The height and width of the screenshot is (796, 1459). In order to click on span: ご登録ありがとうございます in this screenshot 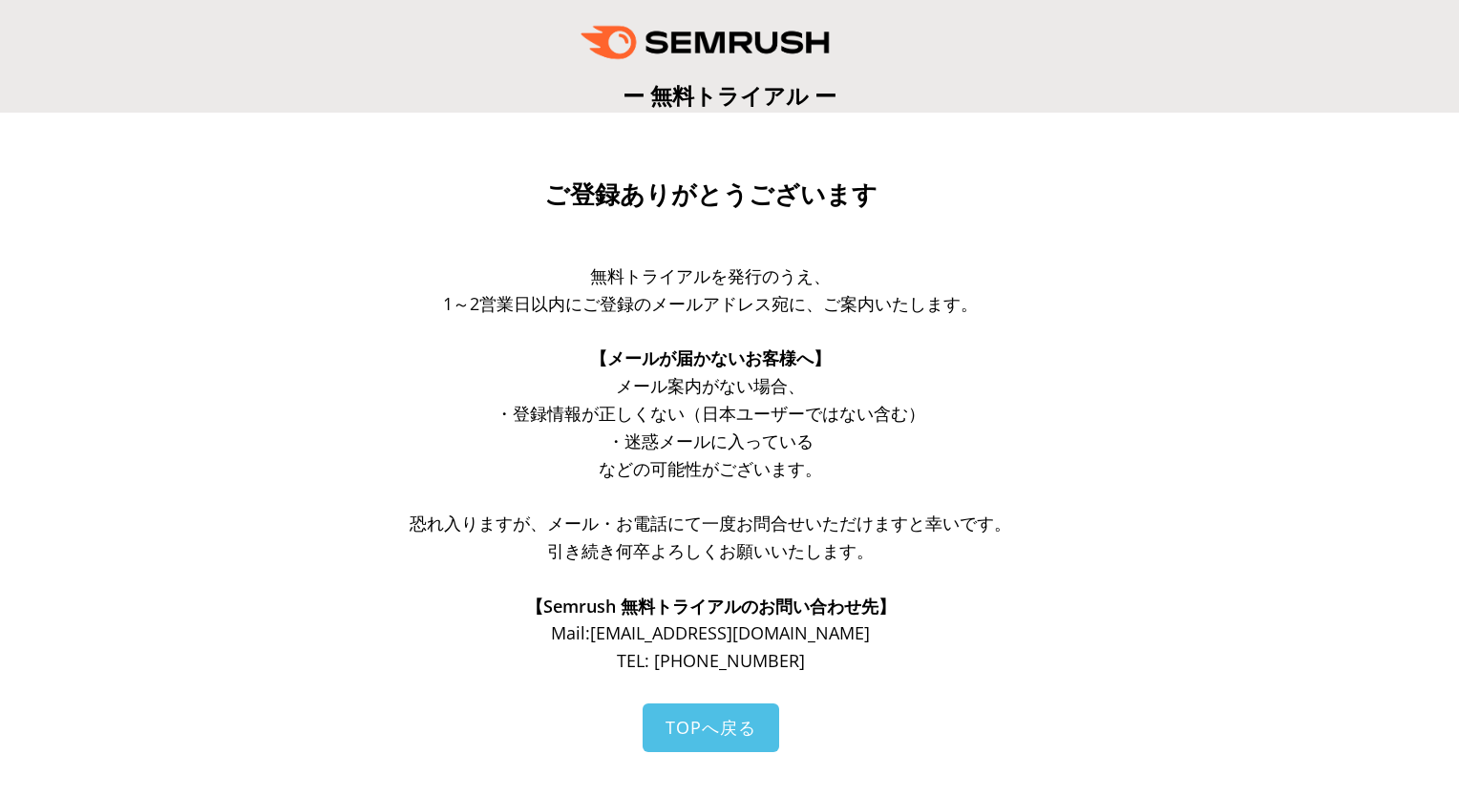, I will do `click(710, 195)`.